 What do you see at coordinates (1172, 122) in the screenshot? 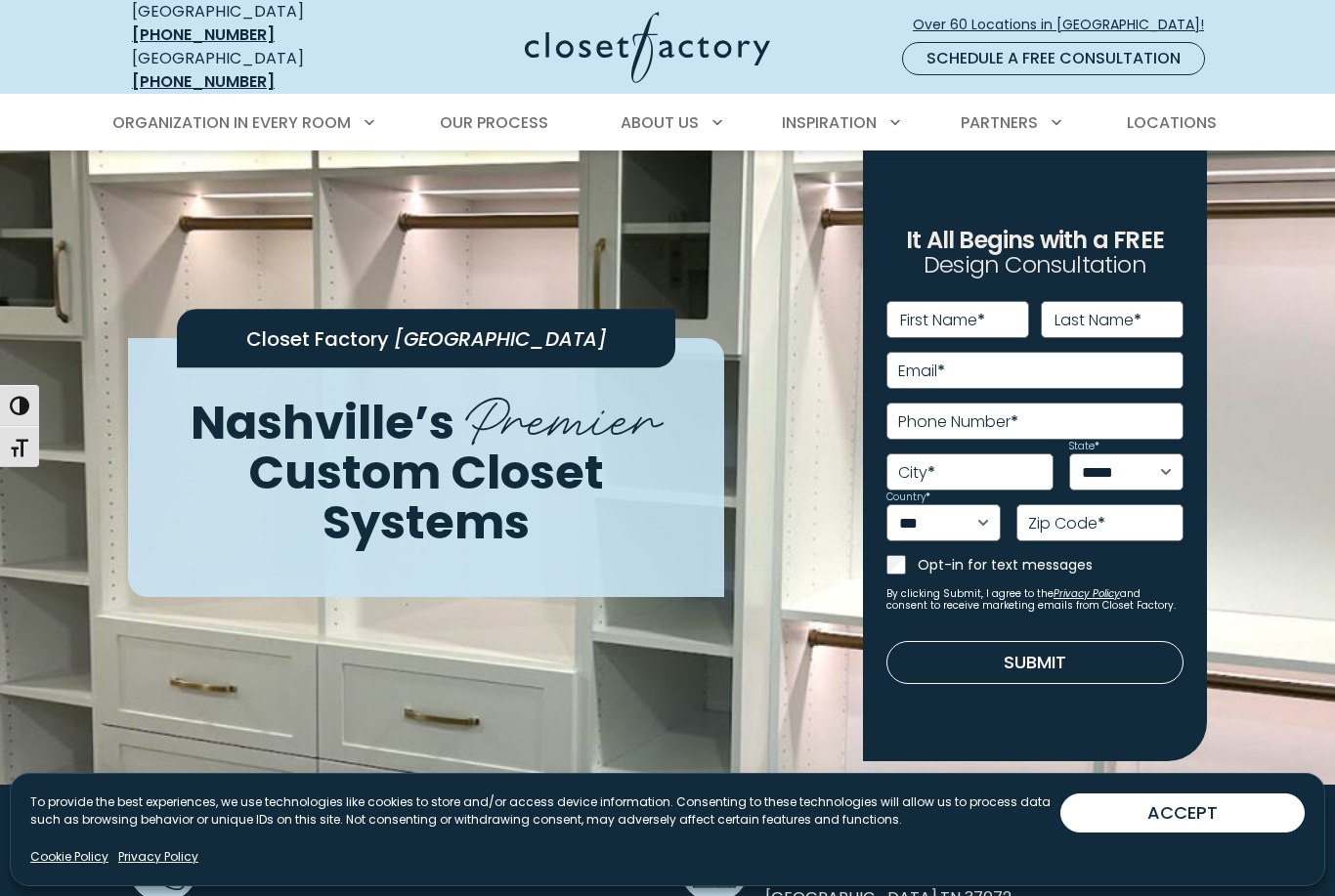
I see `span: Locations` at bounding box center [1172, 122].